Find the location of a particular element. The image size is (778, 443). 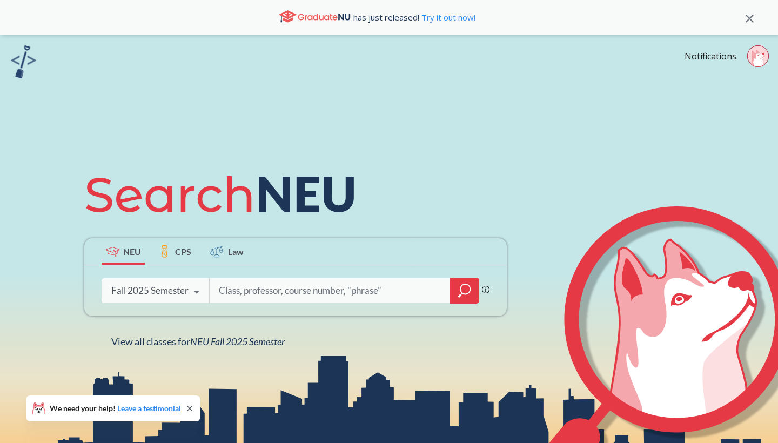

a: Try it out now! is located at coordinates (447, 17).